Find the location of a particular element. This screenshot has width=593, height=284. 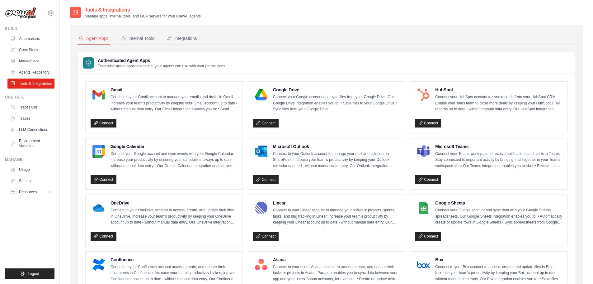

a: Automations is located at coordinates (31, 39).